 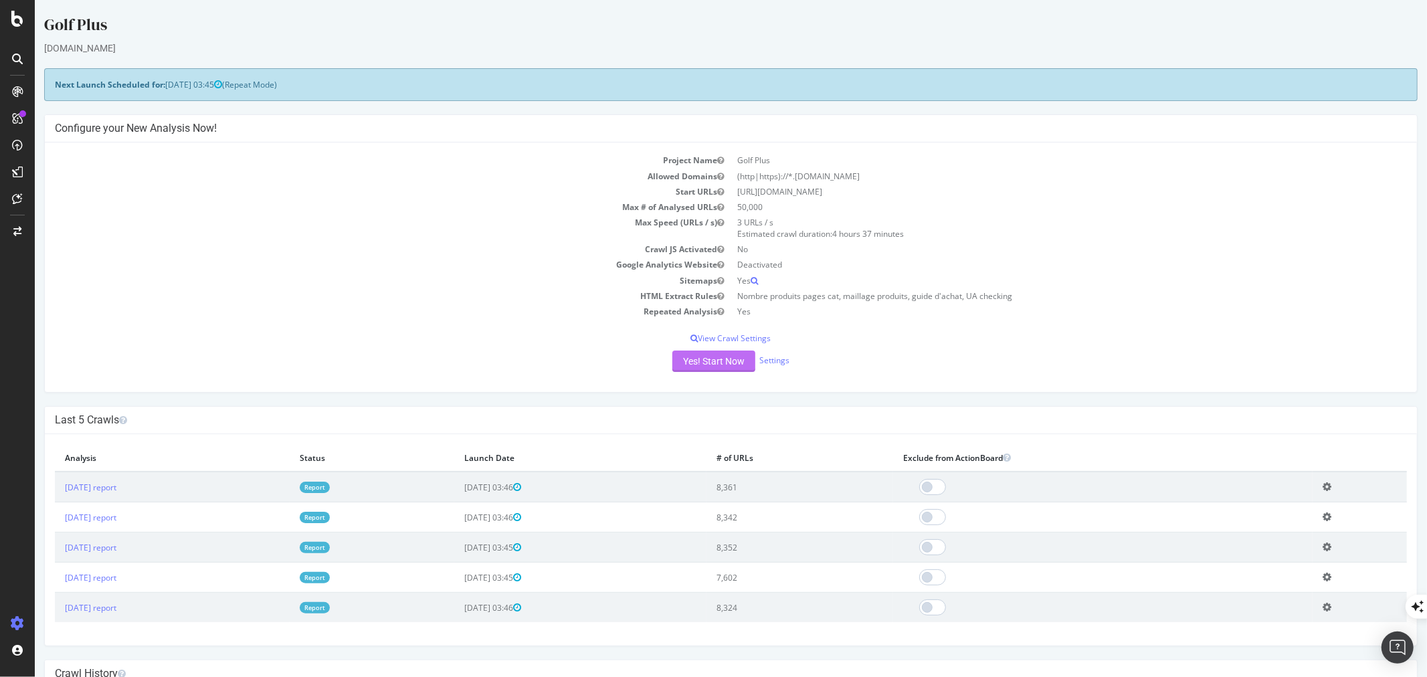 I want to click on div: Open Intercom Messenger, so click(x=1397, y=648).